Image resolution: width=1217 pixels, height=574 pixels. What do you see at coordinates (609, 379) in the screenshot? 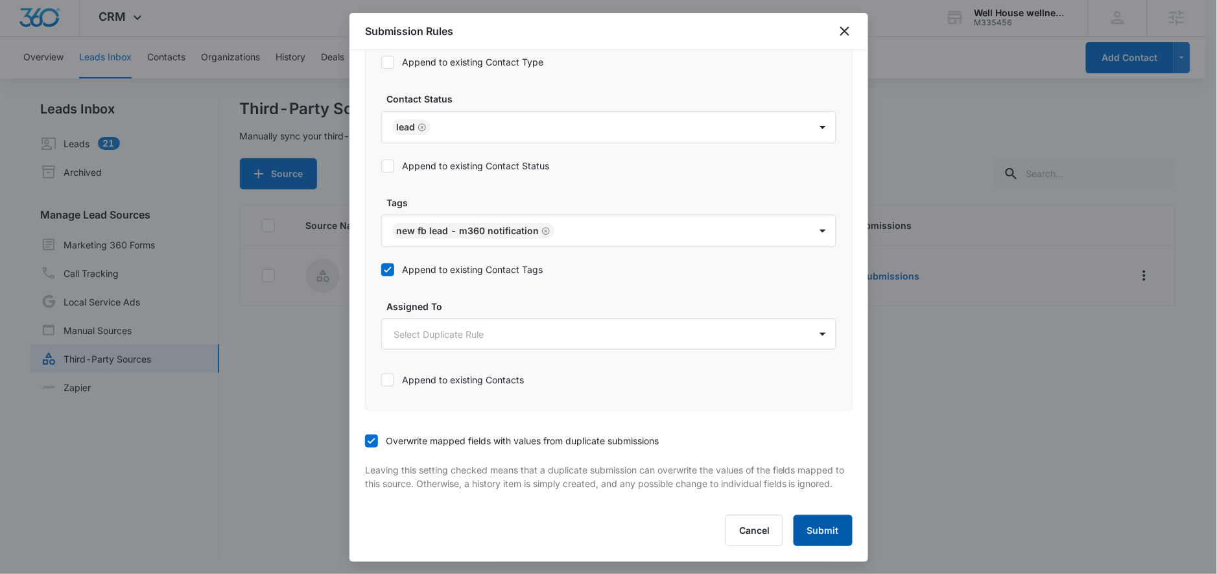
I see `label: Append to existing Contacts` at bounding box center [609, 379].